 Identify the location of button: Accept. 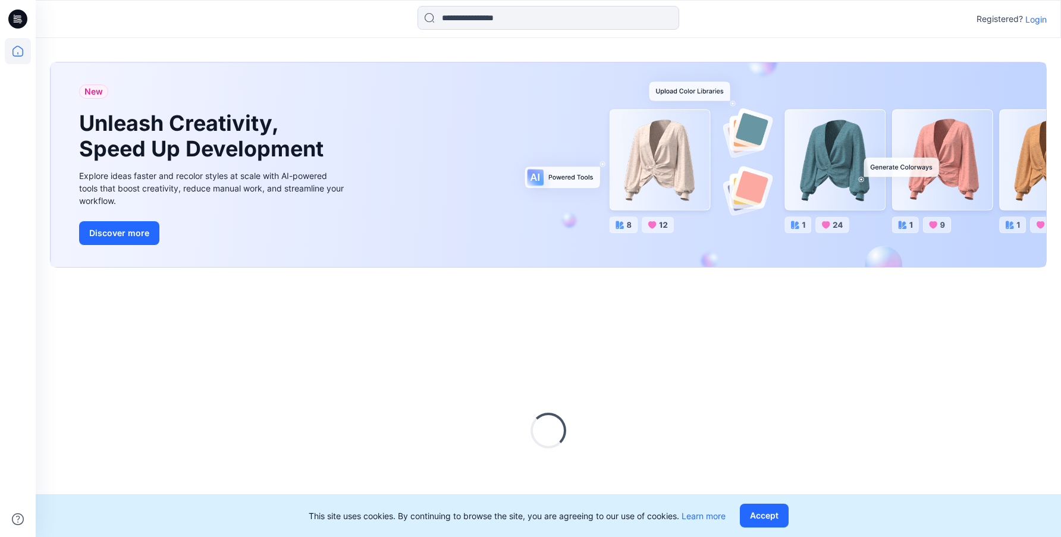
(765, 516).